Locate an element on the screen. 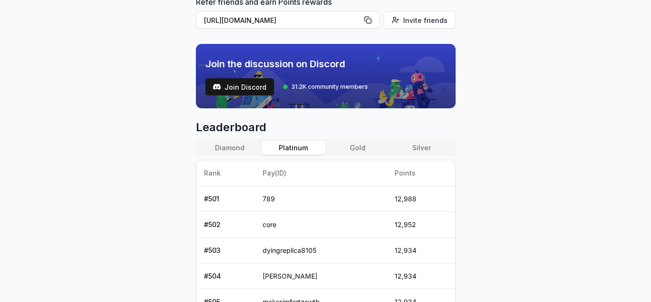 The width and height of the screenshot is (651, 302). a: testJoin Discord is located at coordinates (240, 87).